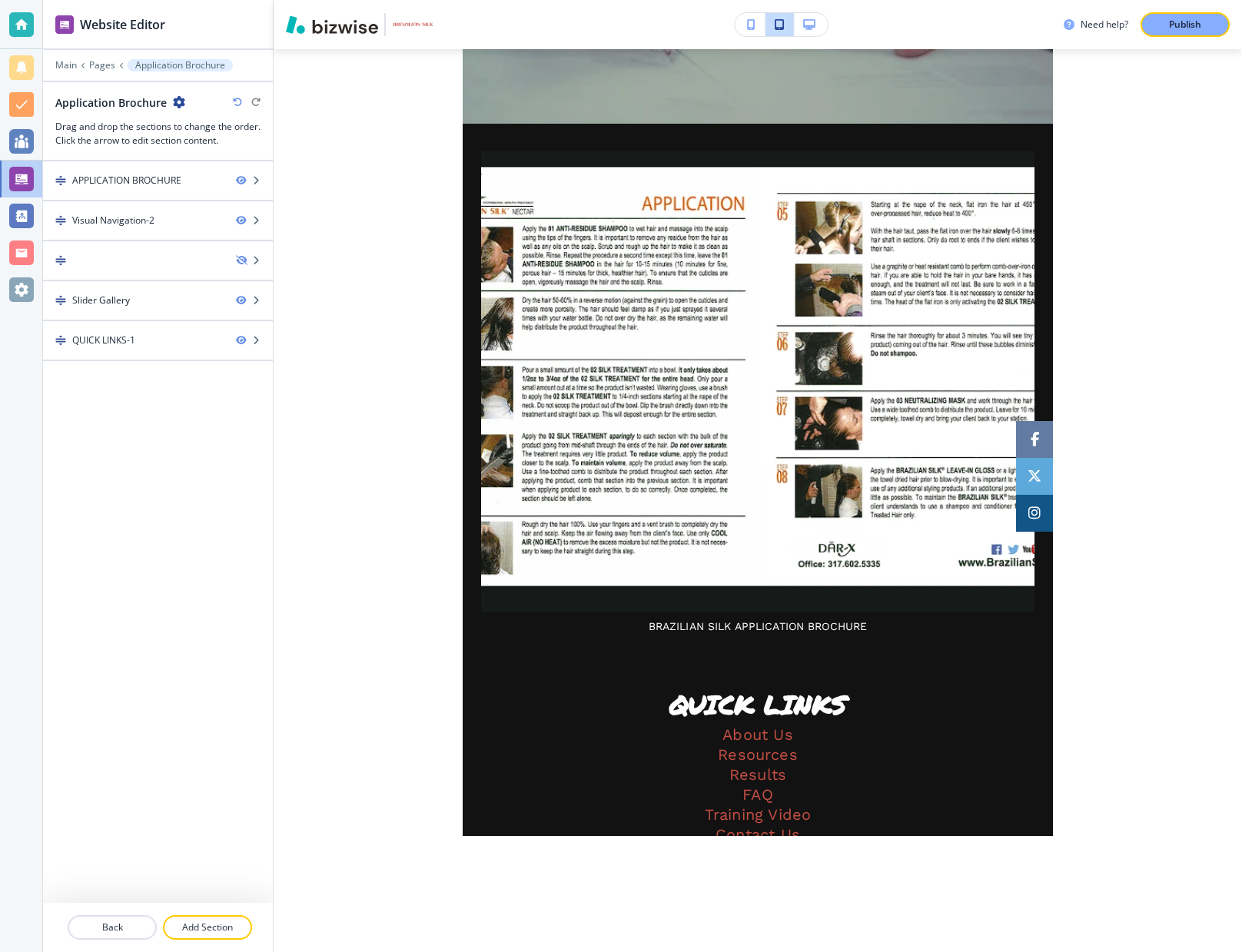  I want to click on a: Social media link to facebook account, so click(1034, 440).